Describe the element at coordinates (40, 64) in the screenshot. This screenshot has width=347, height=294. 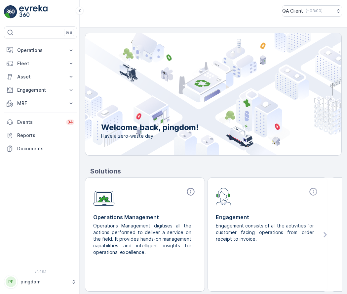
I see `button: Fleet` at that location.